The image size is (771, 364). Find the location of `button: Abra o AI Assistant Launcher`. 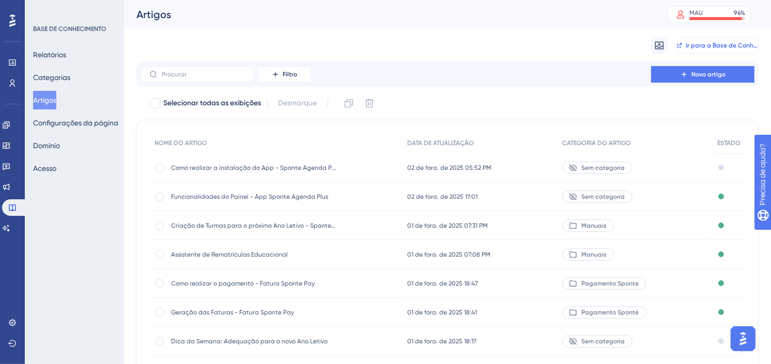

button: Abra o AI Assistant Launcher is located at coordinates (16, 16).